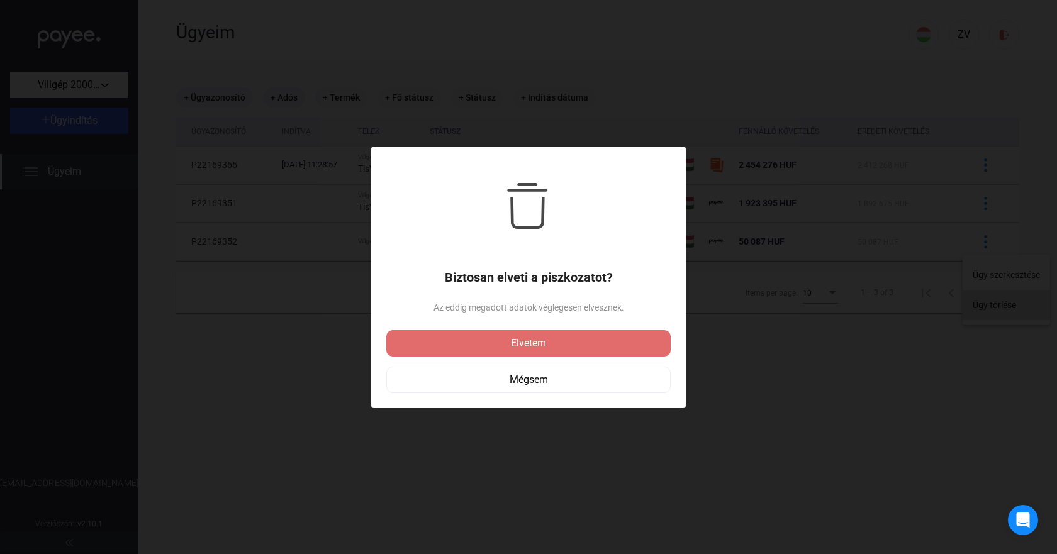  What do you see at coordinates (528, 277) in the screenshot?
I see `h1: Biztosan elveti a piszkozatot?` at bounding box center [528, 277].